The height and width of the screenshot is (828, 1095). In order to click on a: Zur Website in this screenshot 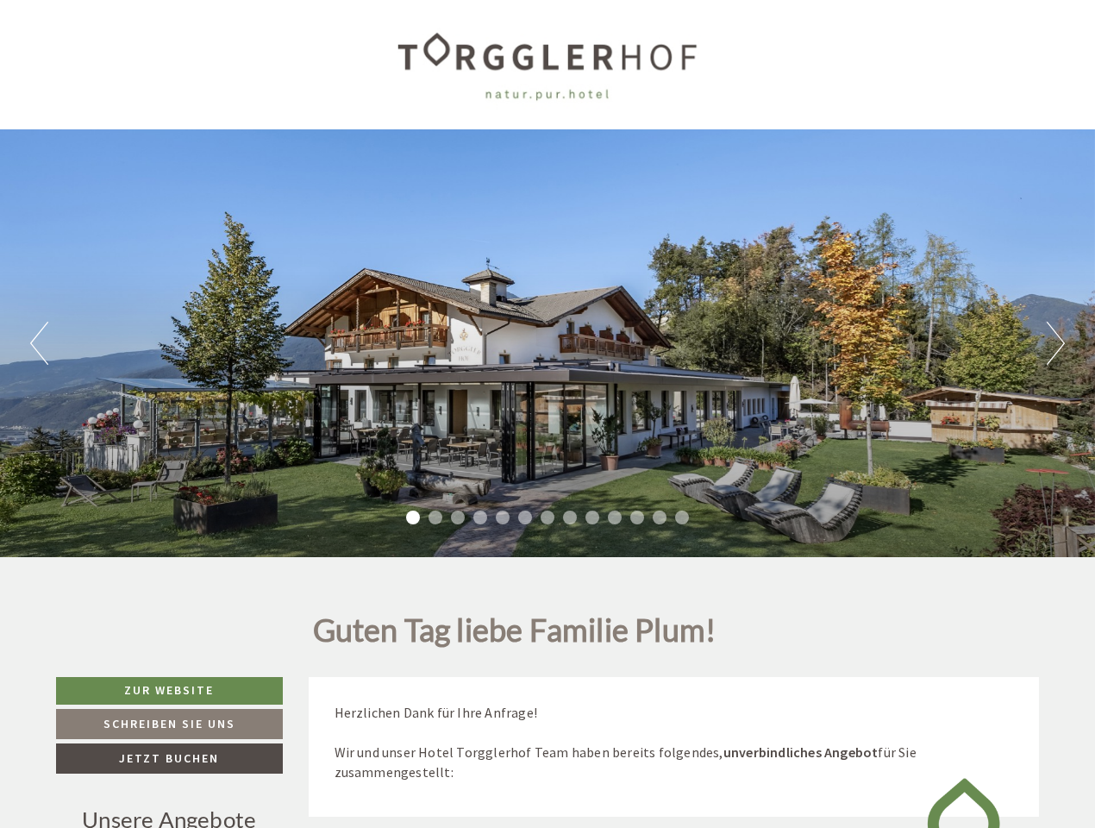, I will do `click(169, 691)`.